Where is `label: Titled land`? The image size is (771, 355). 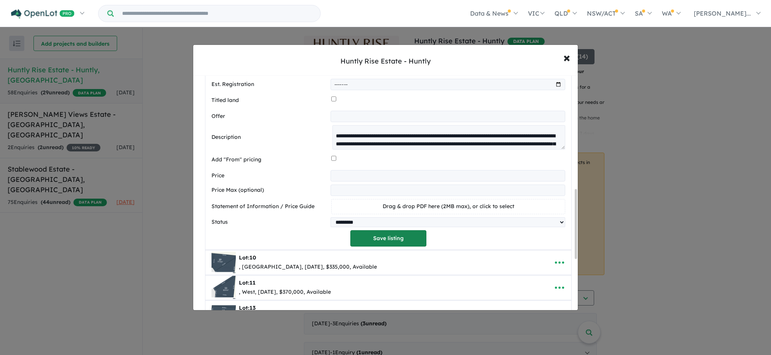 label: Titled land is located at coordinates (270, 100).